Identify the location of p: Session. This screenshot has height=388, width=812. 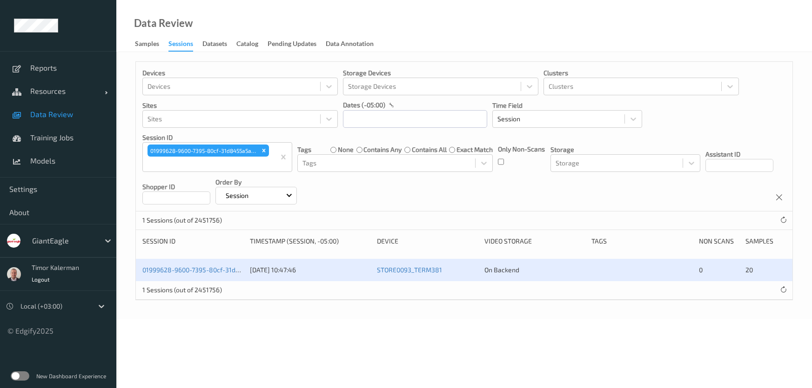
(237, 196).